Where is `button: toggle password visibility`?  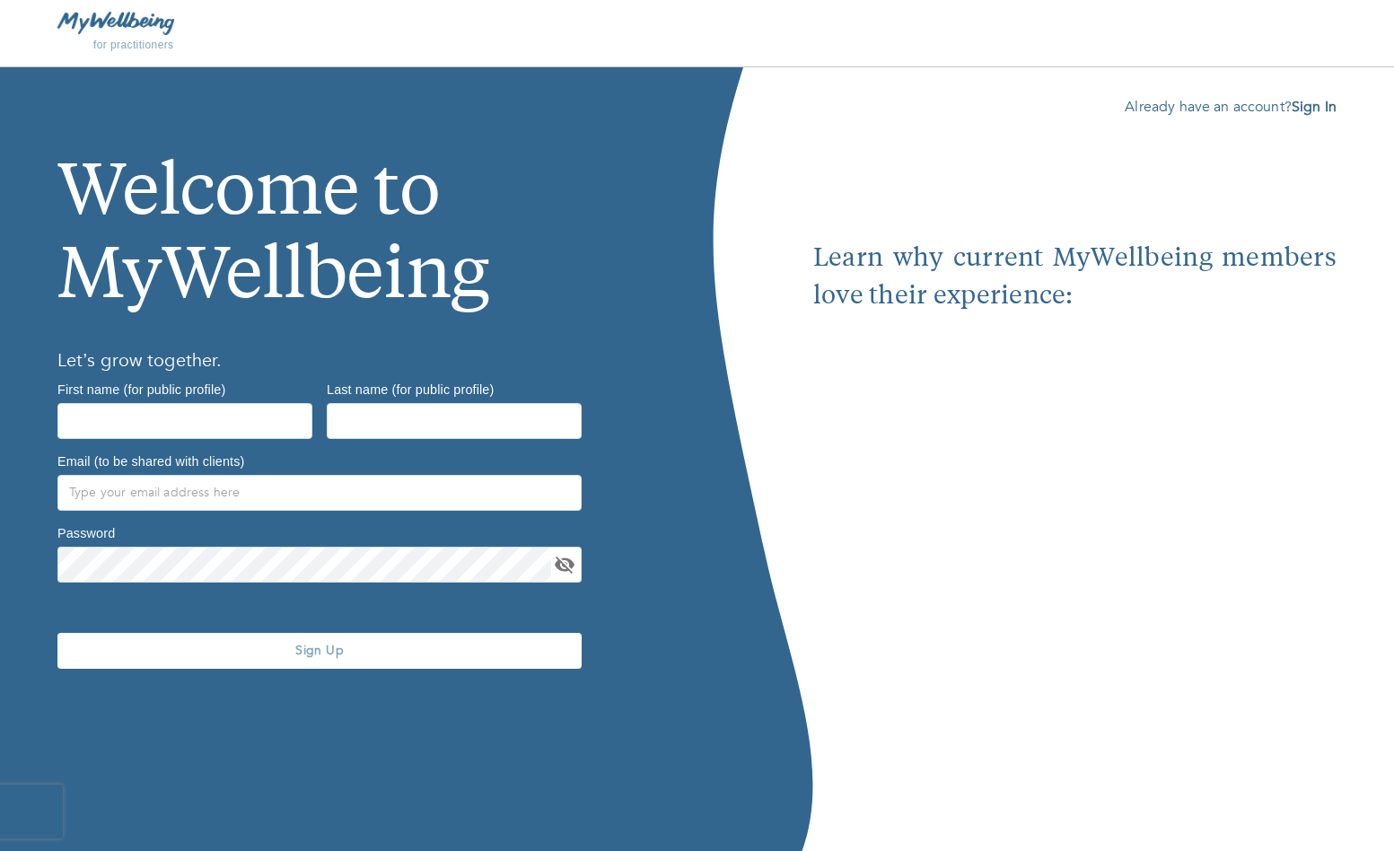 button: toggle password visibility is located at coordinates (565, 565).